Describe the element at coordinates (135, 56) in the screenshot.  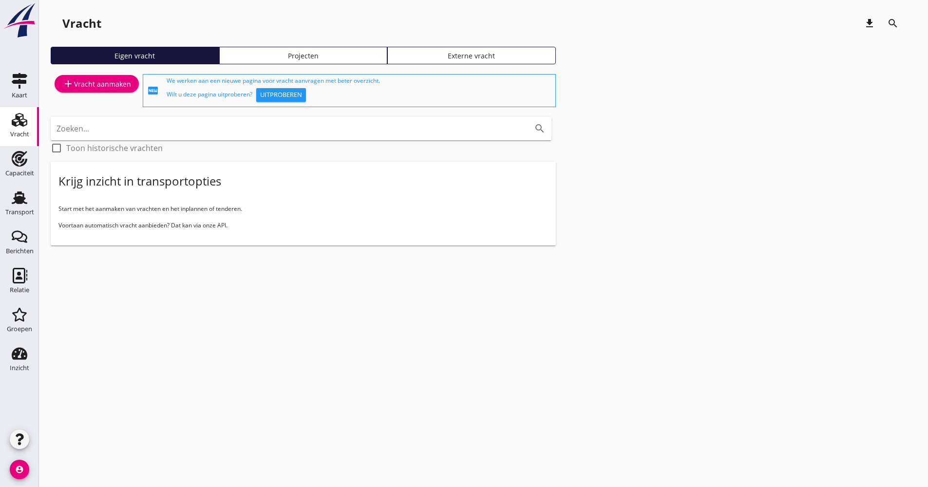
I see `a: Eigen vracht` at that location.